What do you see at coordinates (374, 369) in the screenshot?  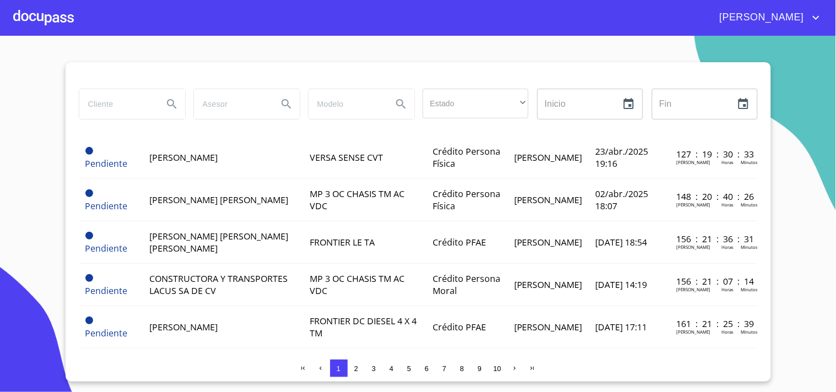 I see `span: 3` at bounding box center [374, 369].